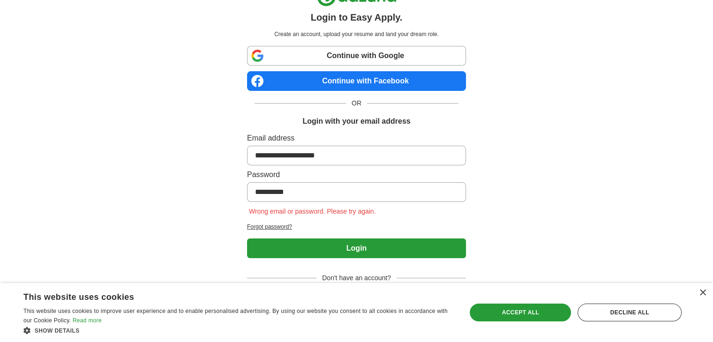 This screenshot has height=342, width=713. I want to click on span: Show details, so click(57, 331).